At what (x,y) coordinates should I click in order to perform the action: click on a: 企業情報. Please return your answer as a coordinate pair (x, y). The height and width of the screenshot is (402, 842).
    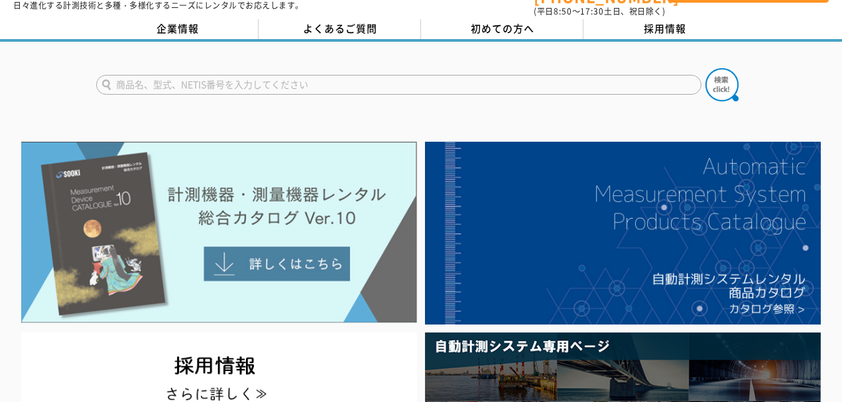
    Looking at the image, I should click on (177, 29).